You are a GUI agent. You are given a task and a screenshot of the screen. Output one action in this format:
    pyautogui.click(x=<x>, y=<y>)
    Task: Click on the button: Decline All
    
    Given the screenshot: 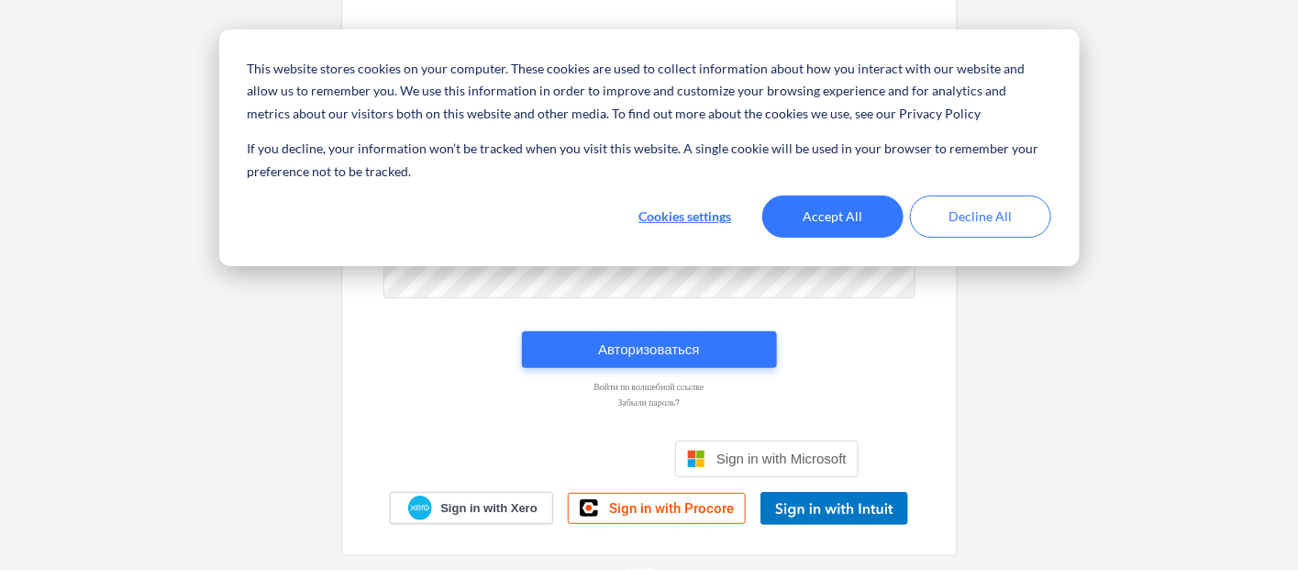 What is the action you would take?
    pyautogui.click(x=980, y=216)
    